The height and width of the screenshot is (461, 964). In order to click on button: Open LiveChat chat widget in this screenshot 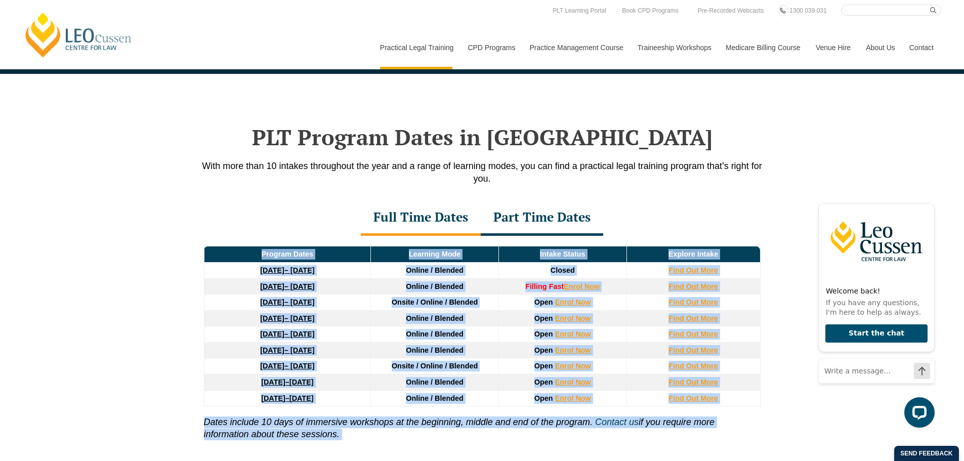, I will do `click(109, 229)`.